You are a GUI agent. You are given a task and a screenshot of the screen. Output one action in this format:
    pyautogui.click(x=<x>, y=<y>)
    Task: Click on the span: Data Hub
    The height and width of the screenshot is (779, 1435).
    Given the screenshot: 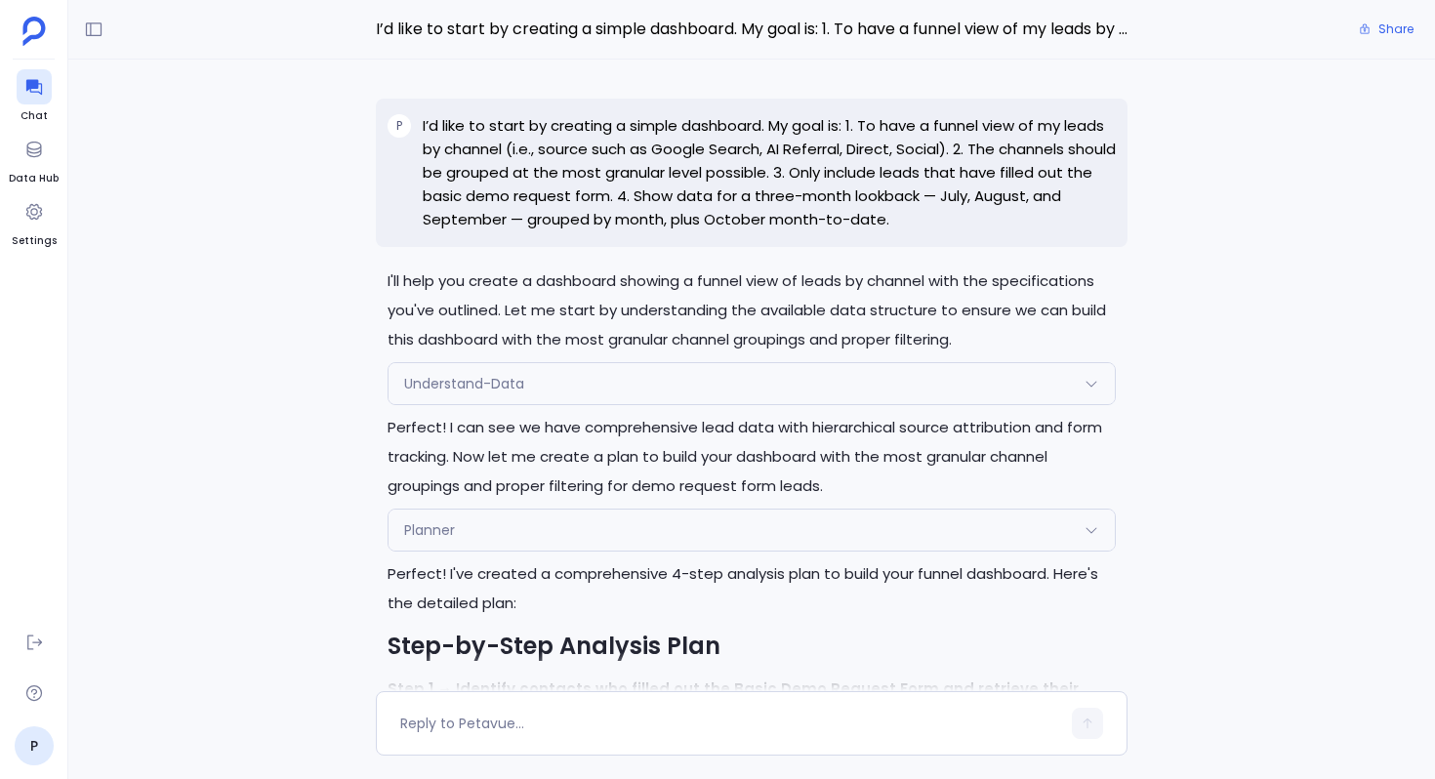 What is the action you would take?
    pyautogui.click(x=33, y=179)
    